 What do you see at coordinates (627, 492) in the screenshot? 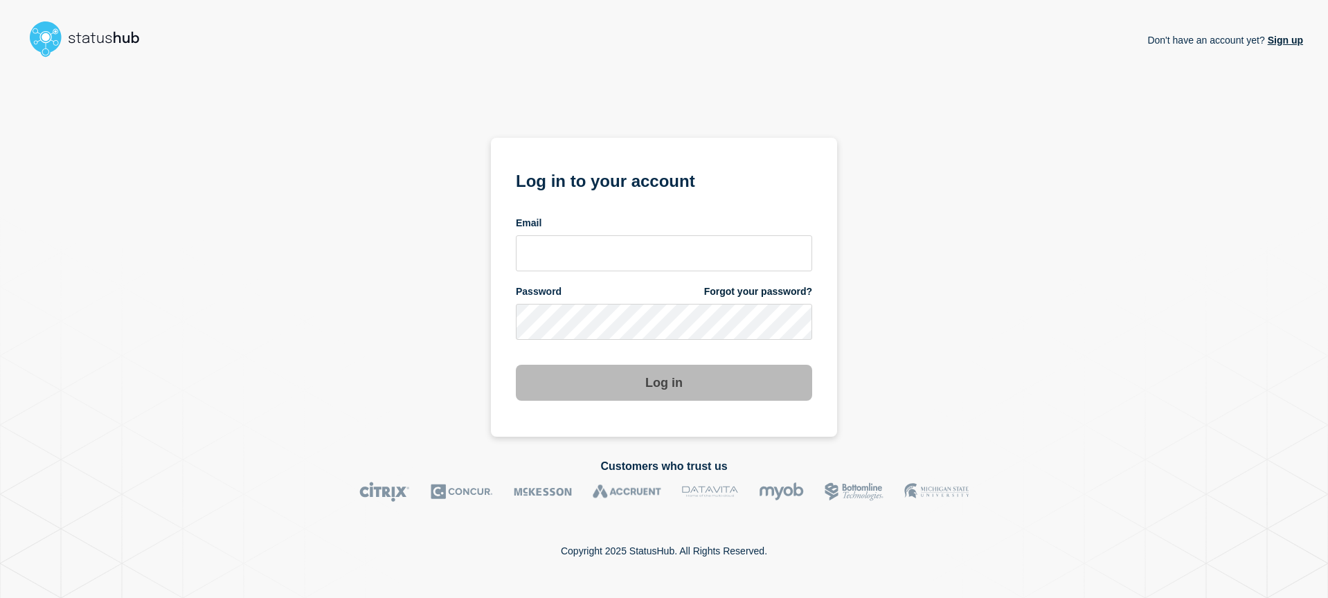
I see `img: Accruent logo` at bounding box center [627, 492].